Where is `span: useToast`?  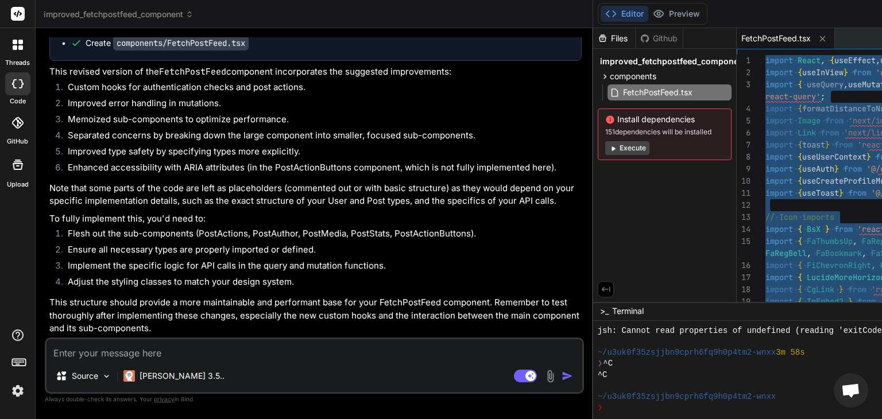
span: useToast is located at coordinates (820, 193).